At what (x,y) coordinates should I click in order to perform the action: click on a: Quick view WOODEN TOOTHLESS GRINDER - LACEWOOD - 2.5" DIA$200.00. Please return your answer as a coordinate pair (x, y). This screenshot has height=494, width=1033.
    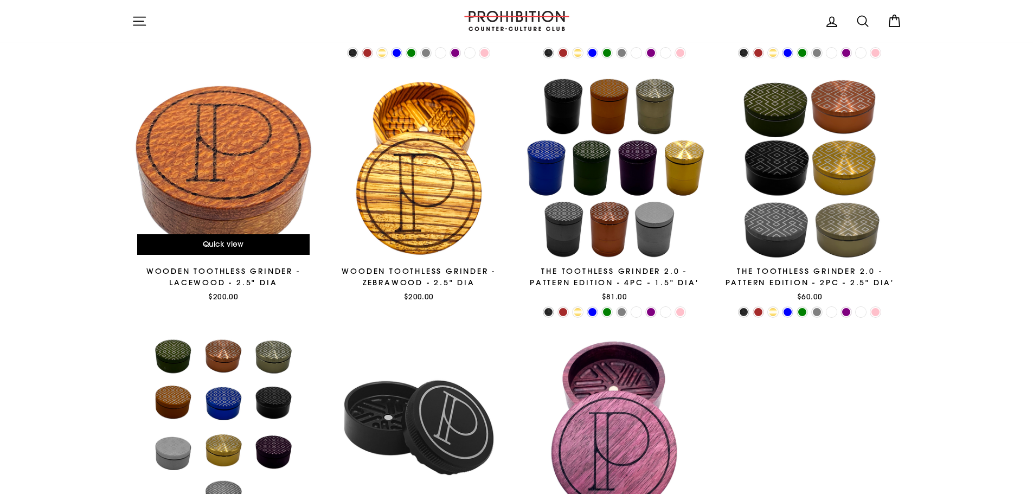
    Looking at the image, I should click on (223, 191).